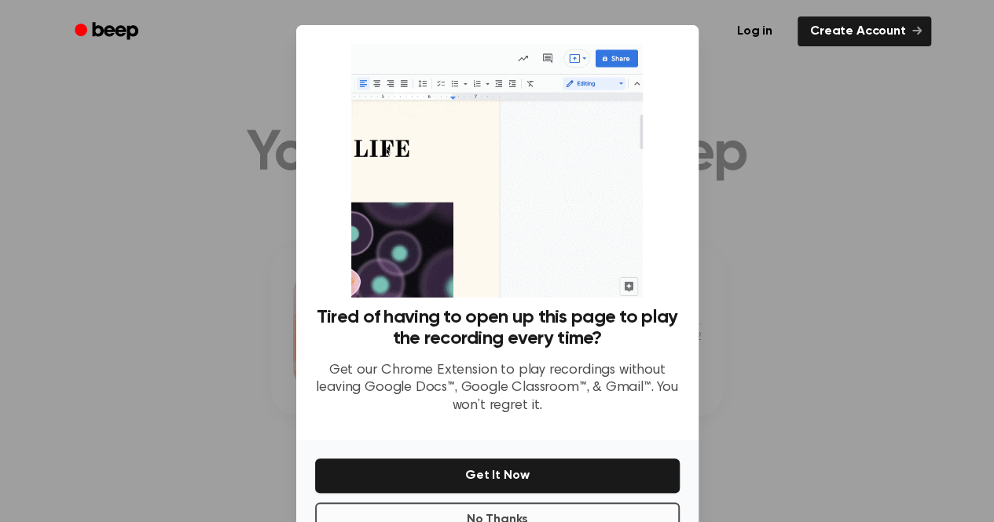 The width and height of the screenshot is (994, 522). What do you see at coordinates (497, 328) in the screenshot?
I see `h3: Tired of having to open up this page to play the recording every time?` at bounding box center [497, 328].